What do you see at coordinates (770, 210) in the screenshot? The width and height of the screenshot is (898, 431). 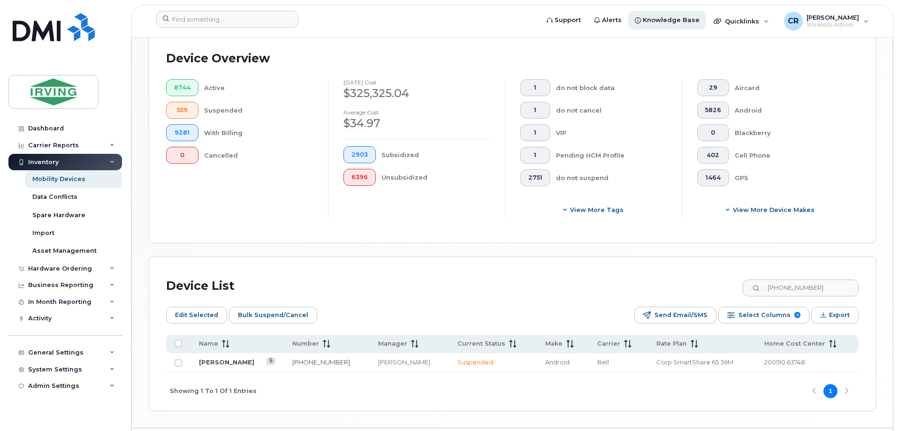 I see `button: View More Device Makes` at bounding box center [770, 210].